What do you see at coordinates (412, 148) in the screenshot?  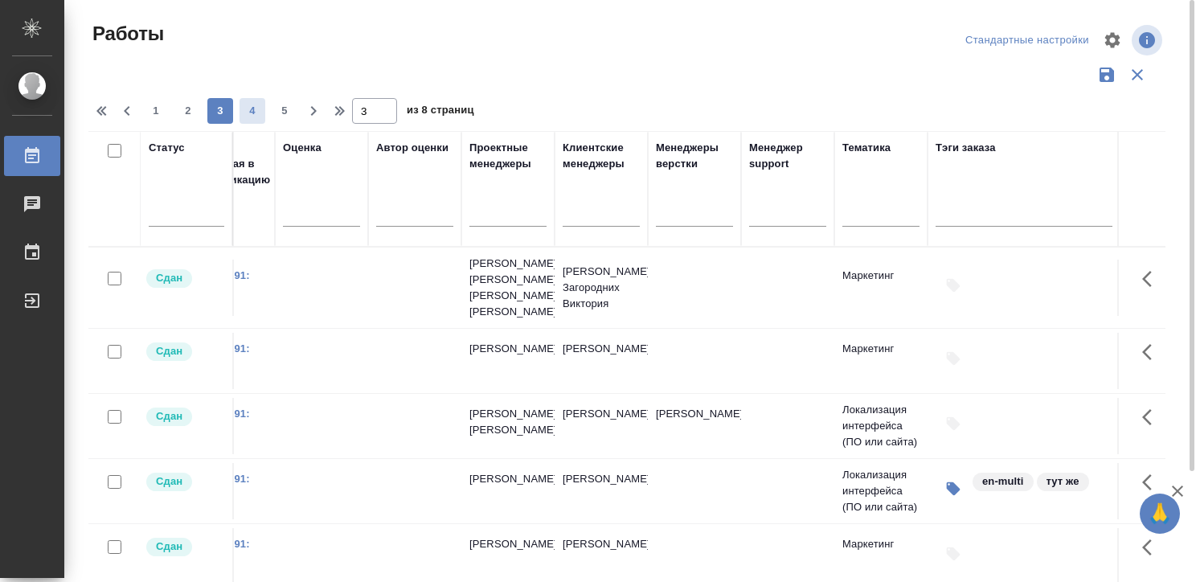 I see `div: Автор оценки` at bounding box center [412, 148].